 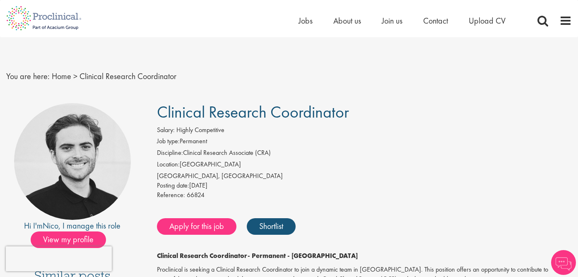 I want to click on span: Join us, so click(x=392, y=21).